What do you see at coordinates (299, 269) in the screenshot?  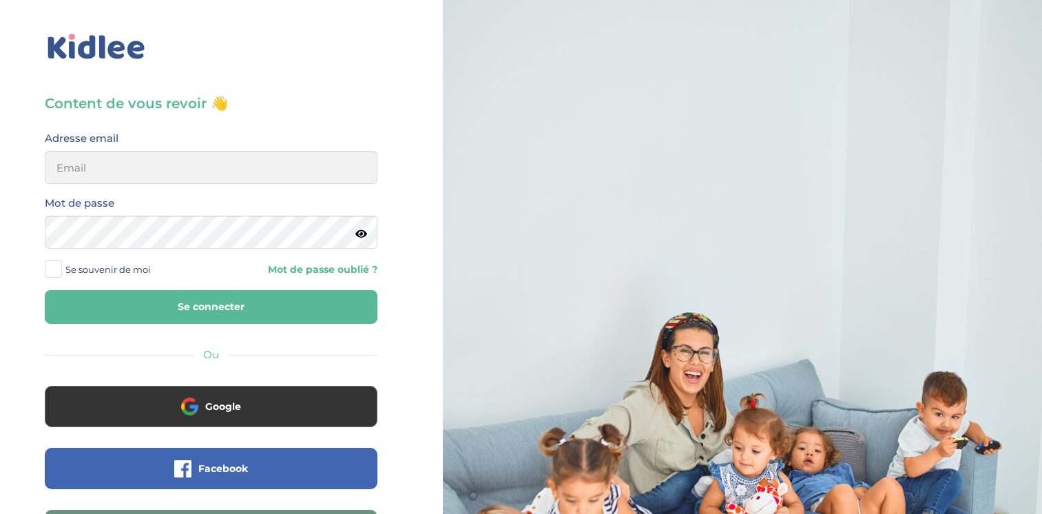 I see `a: Mot de passe oublié ?` at bounding box center [299, 269].